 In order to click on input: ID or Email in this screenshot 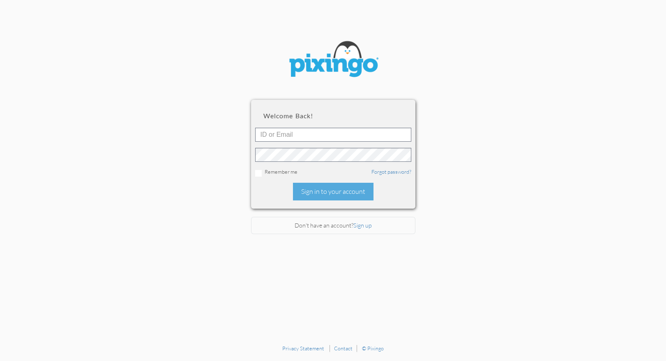, I will do `click(333, 135)`.